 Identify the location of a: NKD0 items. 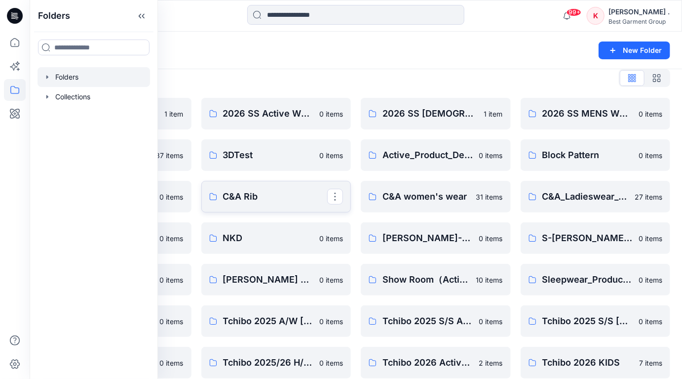
(276, 238).